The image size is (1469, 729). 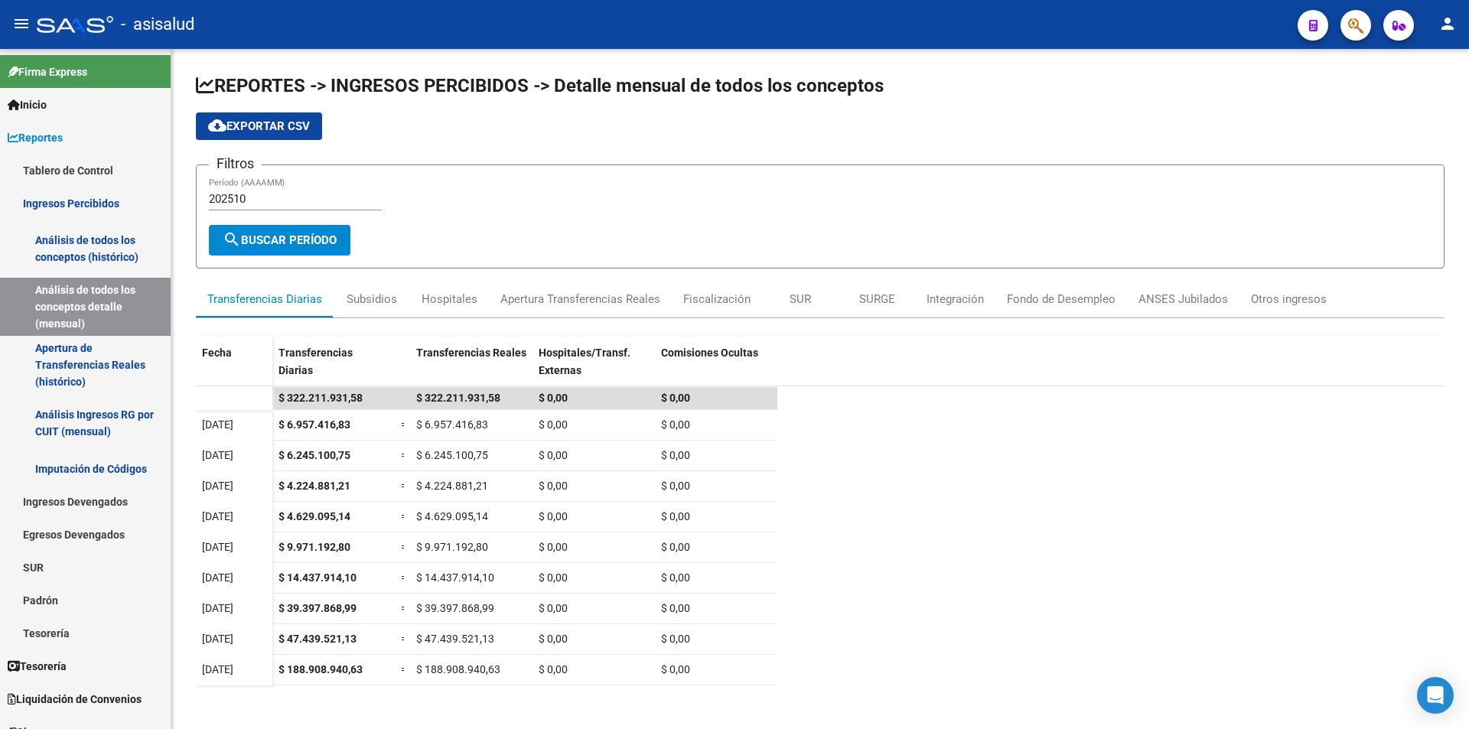 What do you see at coordinates (471, 369) in the screenshot?
I see `datatable-header-cell: Transferencias Reales` at bounding box center [471, 369].